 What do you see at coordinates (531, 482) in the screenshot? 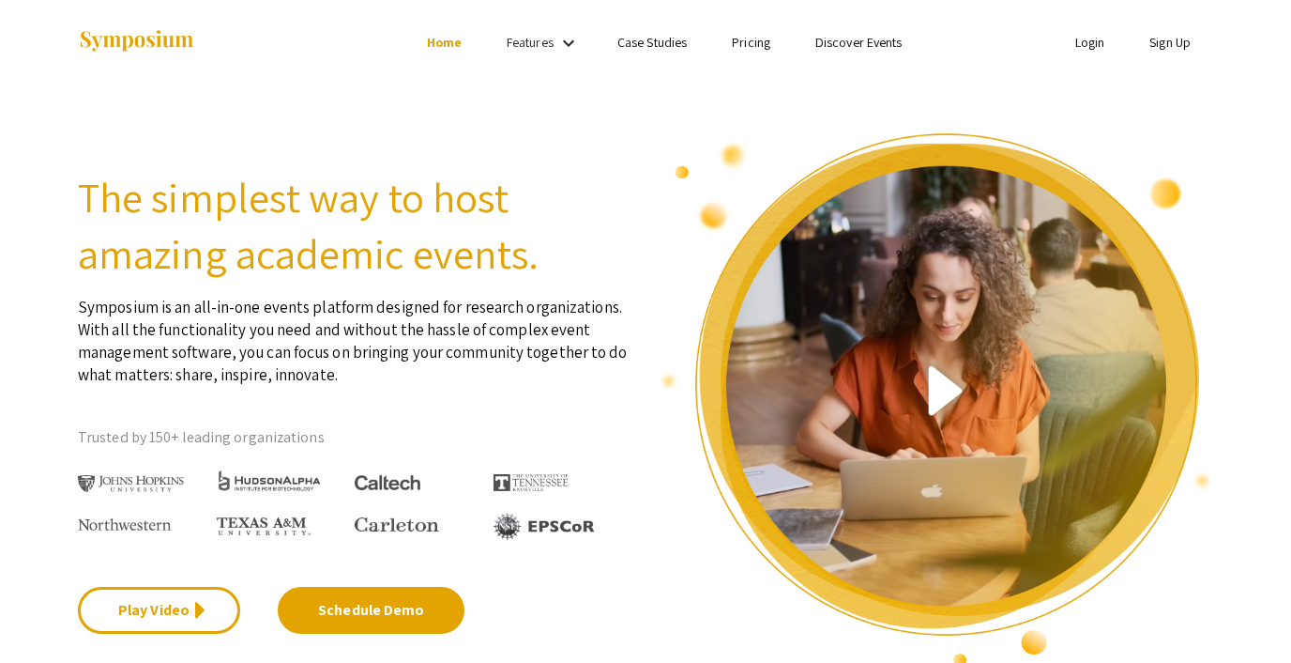
I see `img: The University of Tennessee` at bounding box center [531, 482].